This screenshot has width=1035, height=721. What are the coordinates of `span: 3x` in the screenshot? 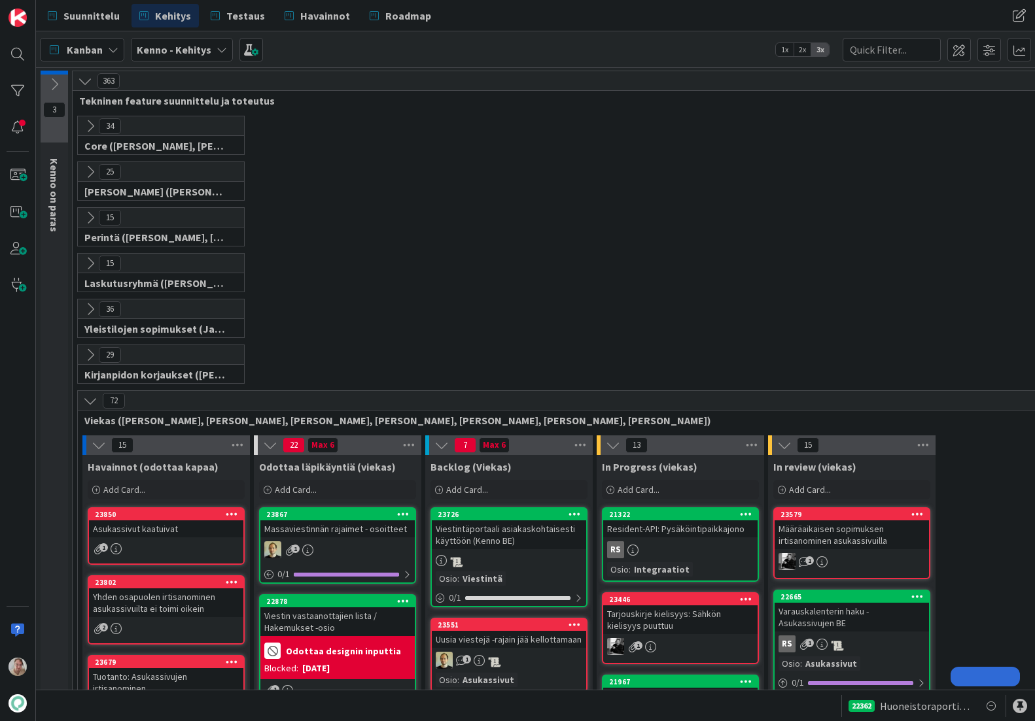 It's located at (819, 50).